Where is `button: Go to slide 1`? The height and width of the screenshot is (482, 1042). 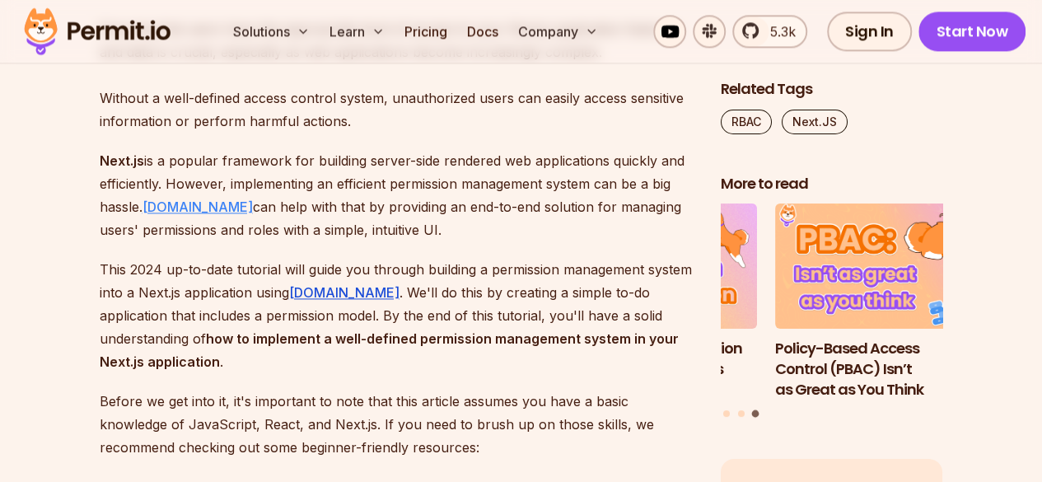
button: Go to slide 1 is located at coordinates (726, 413).